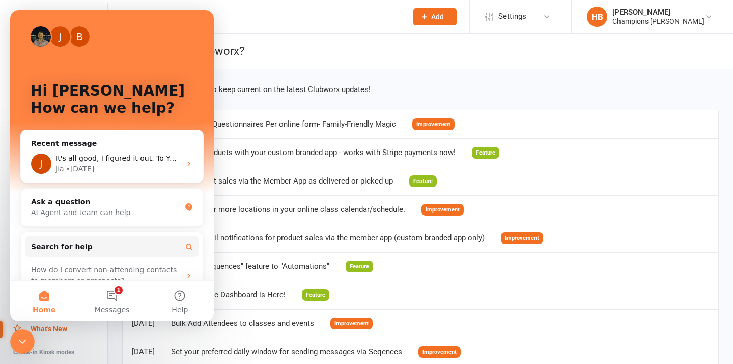  I want to click on a: What's New, so click(60, 329).